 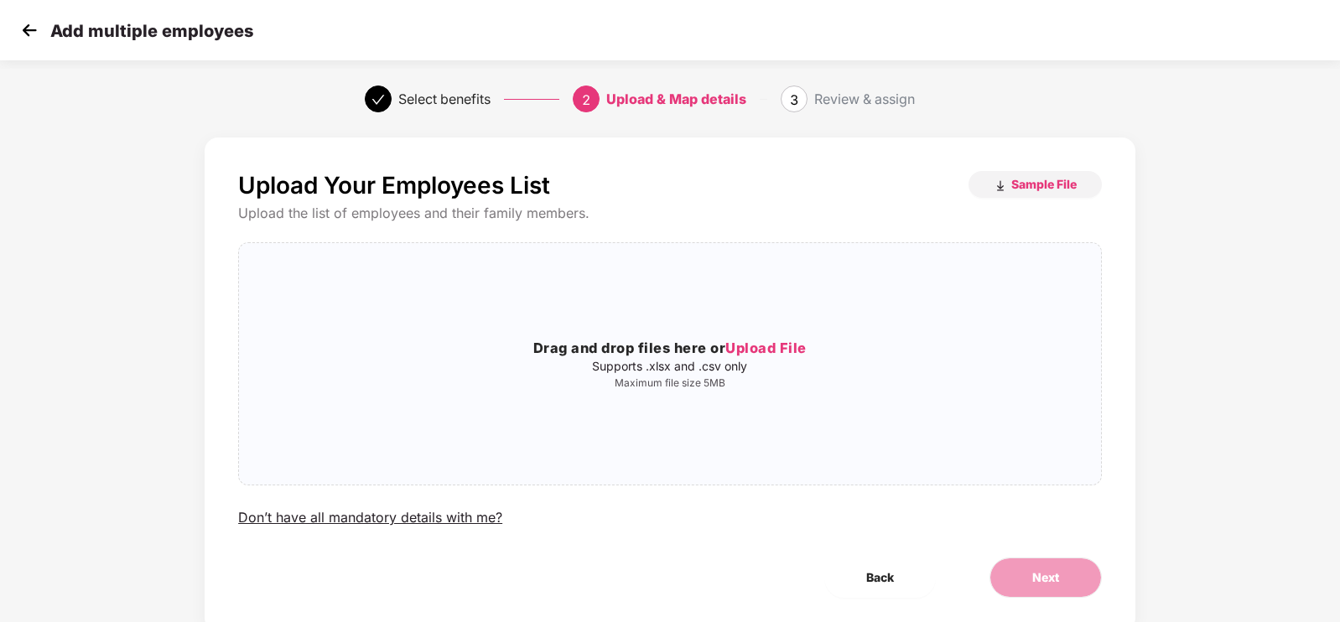 I want to click on button: Next, so click(x=1046, y=578).